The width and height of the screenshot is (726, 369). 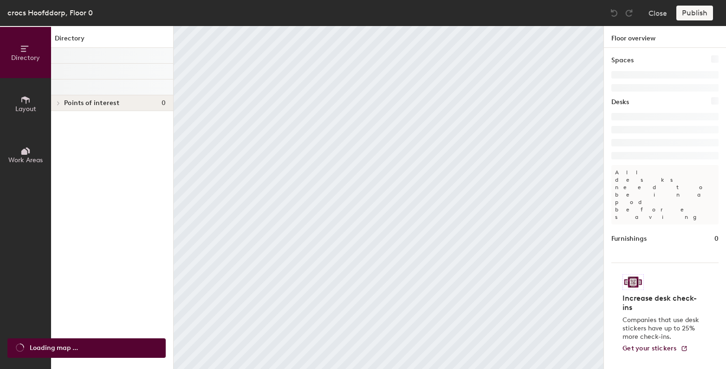 What do you see at coordinates (665, 37) in the screenshot?
I see `h1: Floor overview` at bounding box center [665, 37].